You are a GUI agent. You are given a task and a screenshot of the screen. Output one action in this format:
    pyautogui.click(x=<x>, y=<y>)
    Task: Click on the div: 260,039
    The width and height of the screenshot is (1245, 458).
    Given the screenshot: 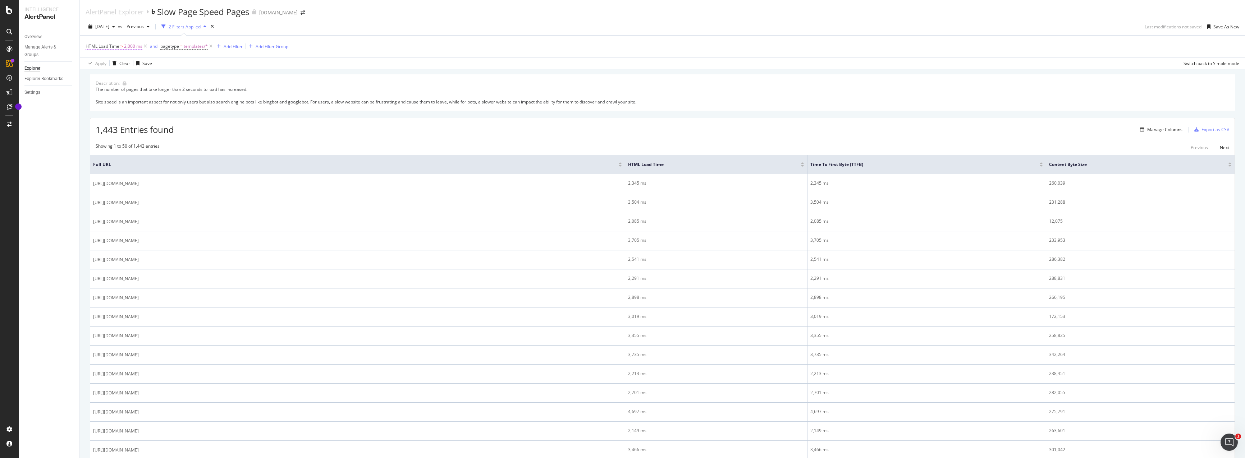 What is the action you would take?
    pyautogui.click(x=1141, y=183)
    